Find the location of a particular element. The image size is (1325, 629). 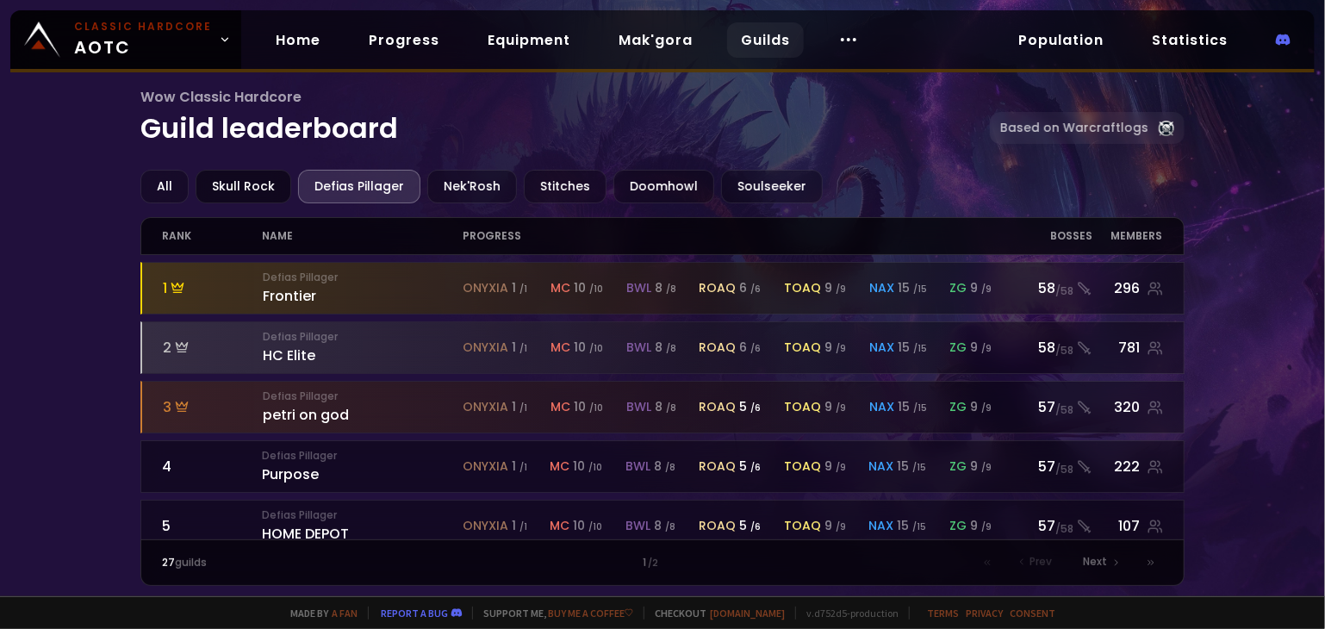

a: Guilds is located at coordinates (765, 40).